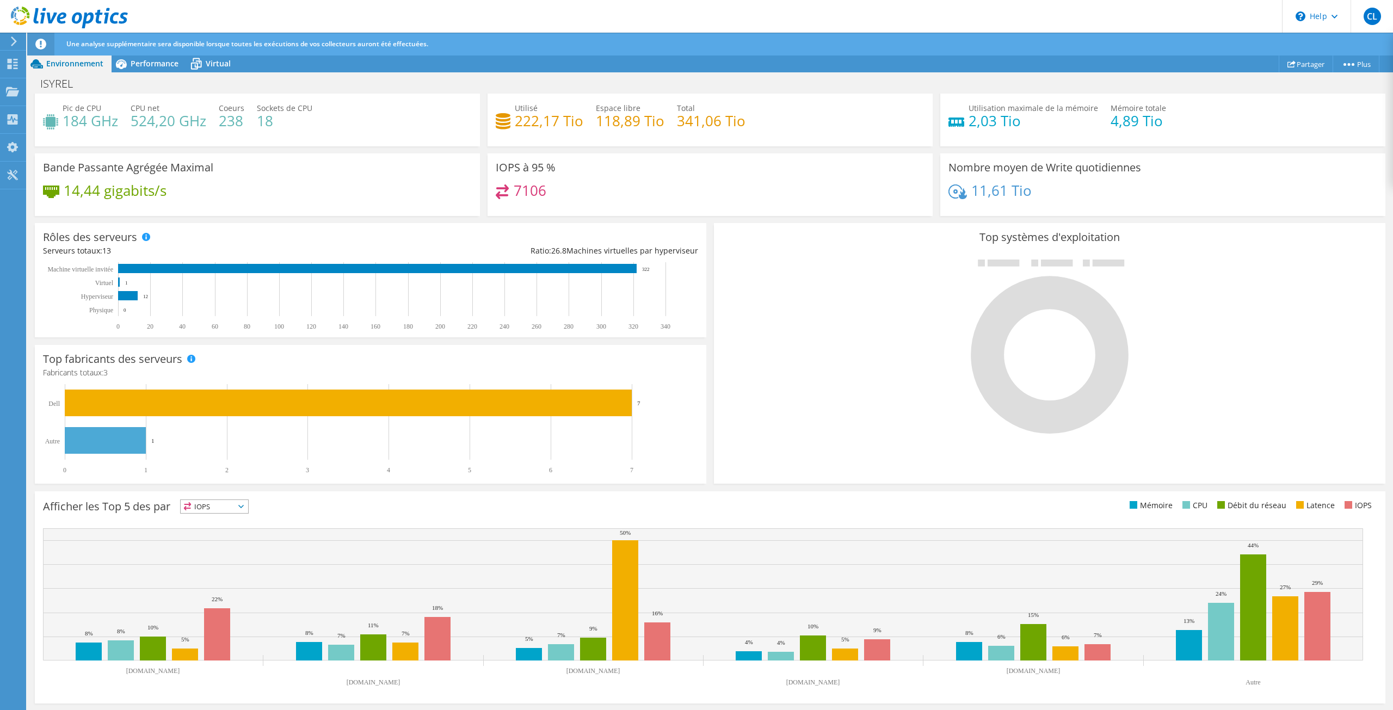 The image size is (1393, 710). What do you see at coordinates (1045, 168) in the screenshot?
I see `h3: Nombre moyen de Write quotidiennes` at bounding box center [1045, 168].